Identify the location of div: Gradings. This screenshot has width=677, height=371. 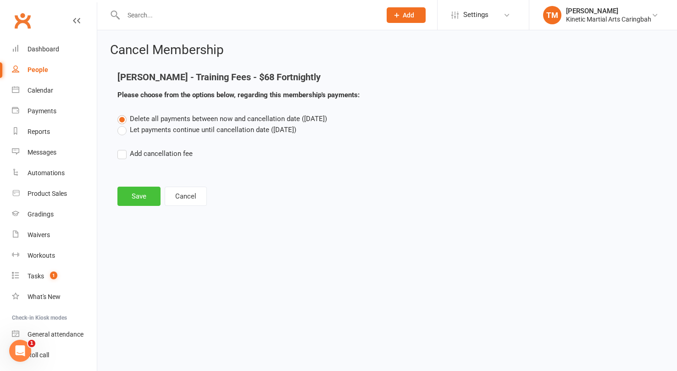
(40, 214).